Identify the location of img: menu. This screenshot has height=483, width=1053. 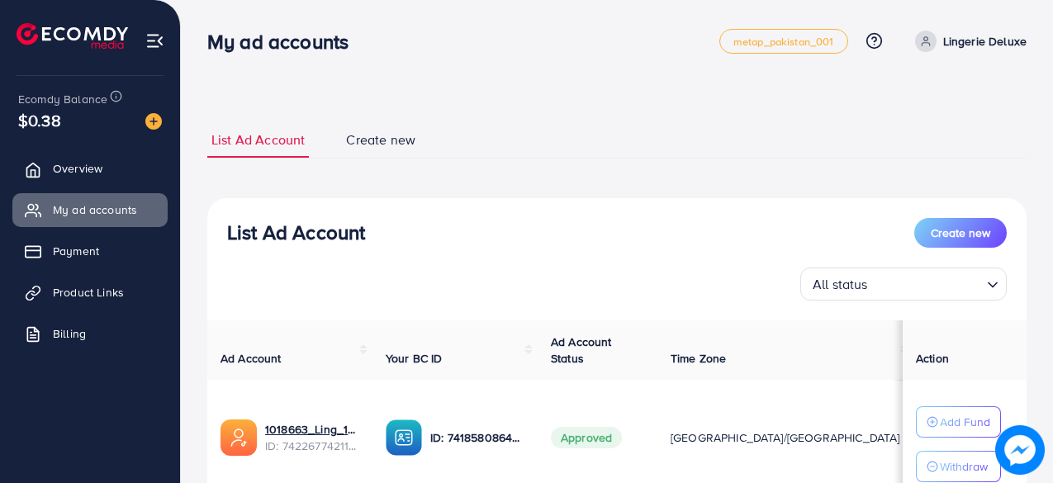
(154, 40).